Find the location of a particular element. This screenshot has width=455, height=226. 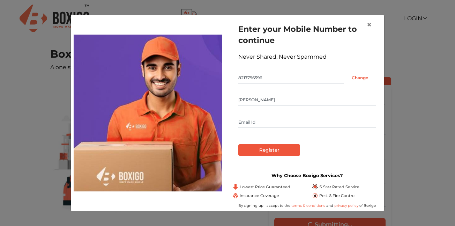

div: Never Shared, Never Spammed is located at coordinates (307, 57).